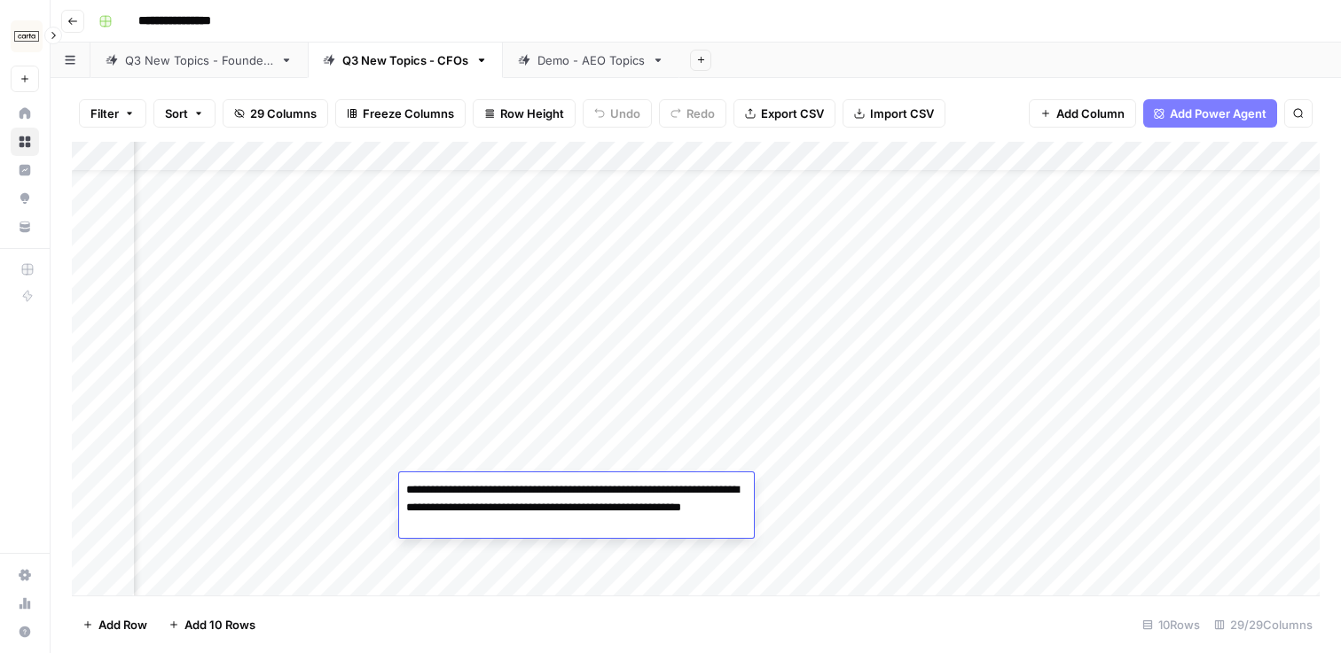 This screenshot has height=653, width=1341. Describe the element at coordinates (692, 113) in the screenshot. I see `button: Redo` at that location.